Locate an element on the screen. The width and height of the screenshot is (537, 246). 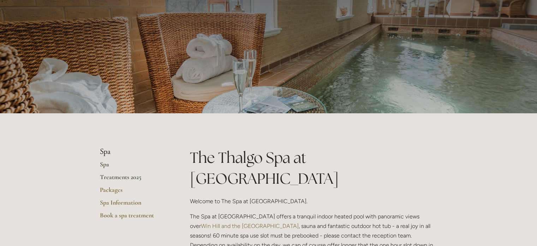
a: Book a spa treatment is located at coordinates (134, 217).